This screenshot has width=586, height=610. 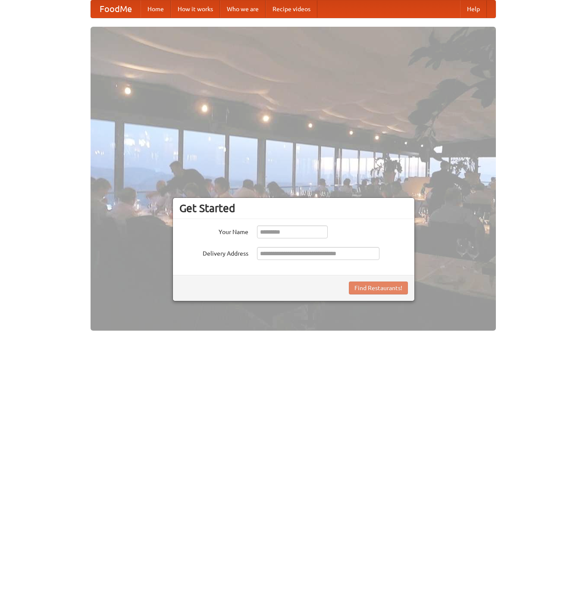 What do you see at coordinates (116, 9) in the screenshot?
I see `a: FoodMe` at bounding box center [116, 9].